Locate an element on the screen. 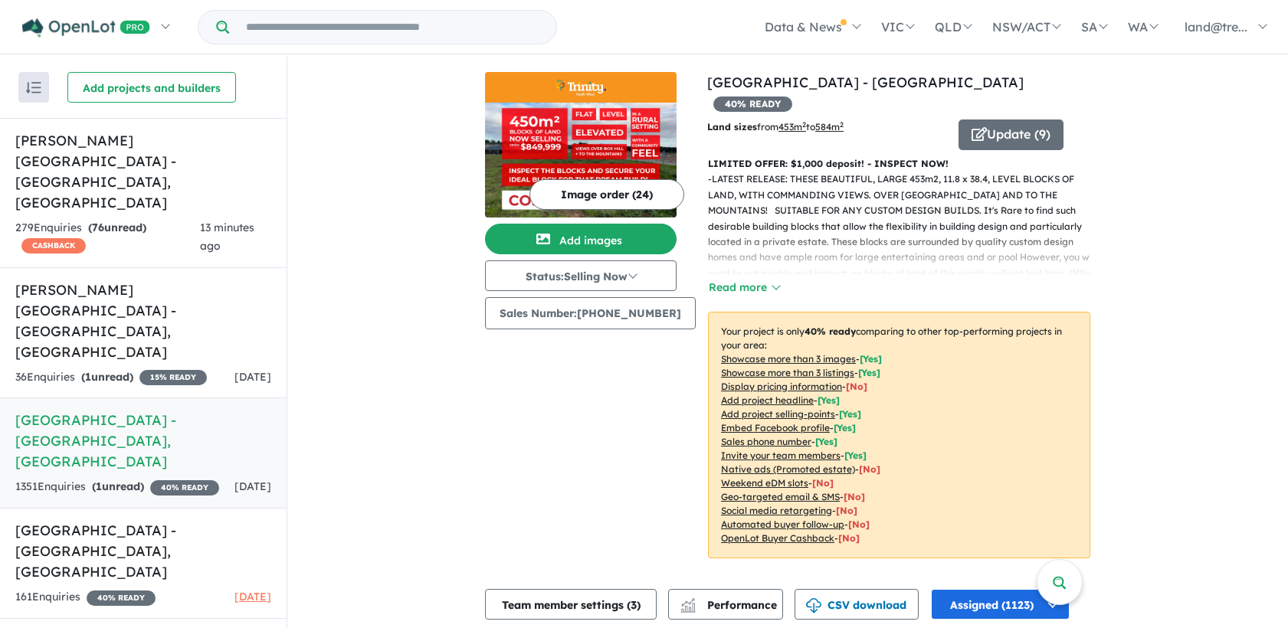 The height and width of the screenshot is (628, 1288). b: 40 % ready is located at coordinates (830, 331).